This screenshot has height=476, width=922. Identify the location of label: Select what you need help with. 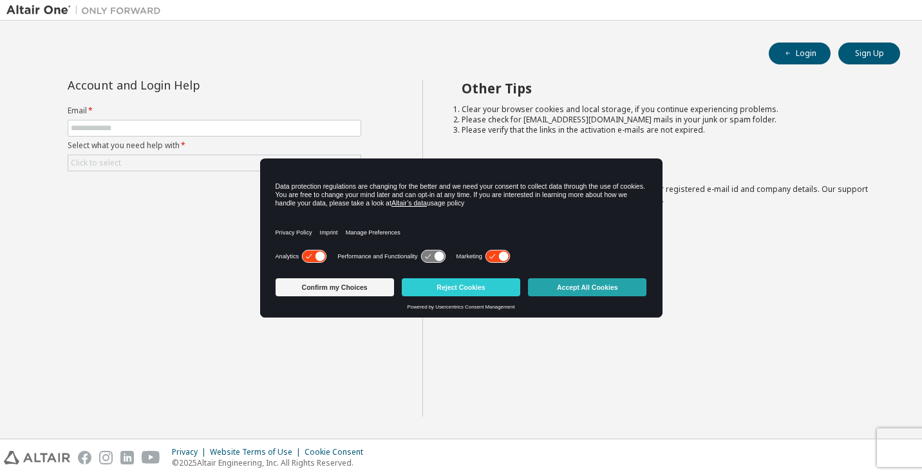
(214, 145).